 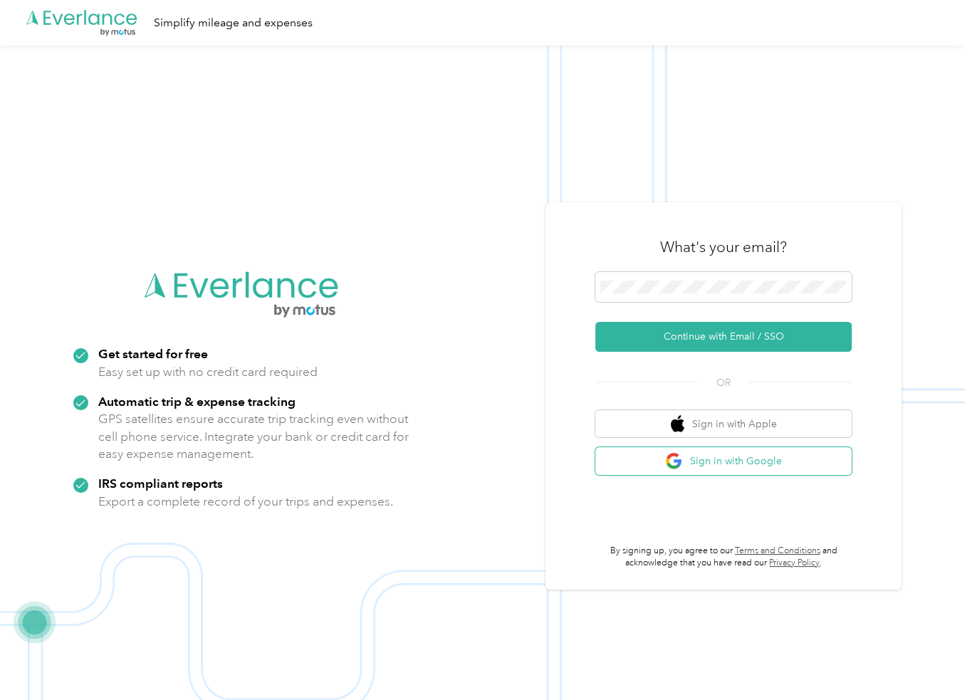 What do you see at coordinates (208, 372) in the screenshot?
I see `p: Easy set up with no credit card required` at bounding box center [208, 372].